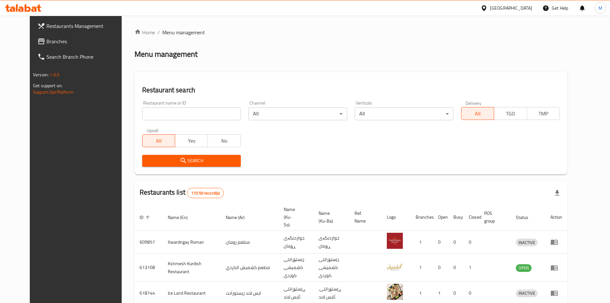 This screenshot has height=303, width=610. Describe the element at coordinates (205, 193) in the screenshot. I see `div: Total records count` at that location.